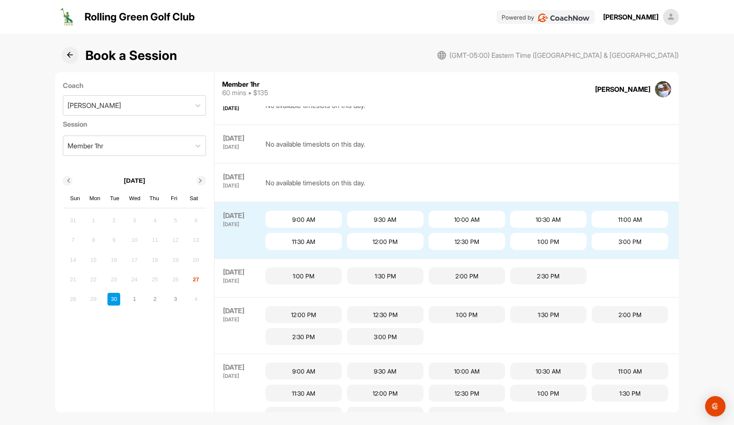 The height and width of the screenshot is (425, 734). I want to click on div: Member 1hr, so click(245, 84).